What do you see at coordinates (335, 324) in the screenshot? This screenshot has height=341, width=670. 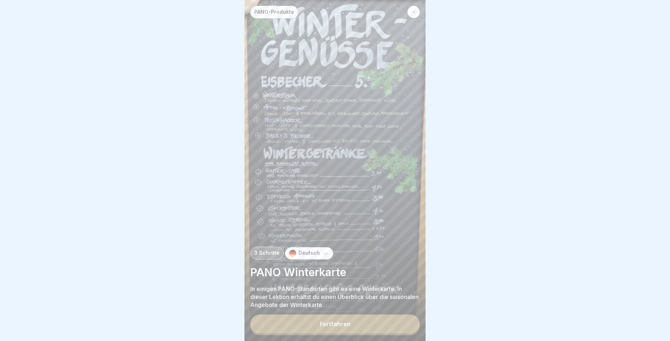 I see `button: Fortfahren` at bounding box center [335, 324].